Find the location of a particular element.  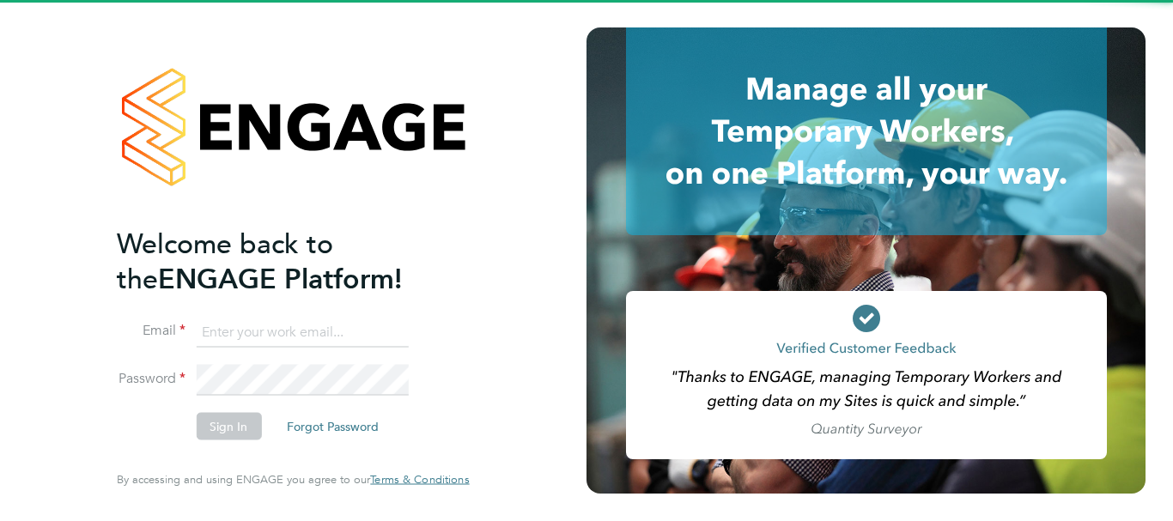

label: Password is located at coordinates (151, 379).